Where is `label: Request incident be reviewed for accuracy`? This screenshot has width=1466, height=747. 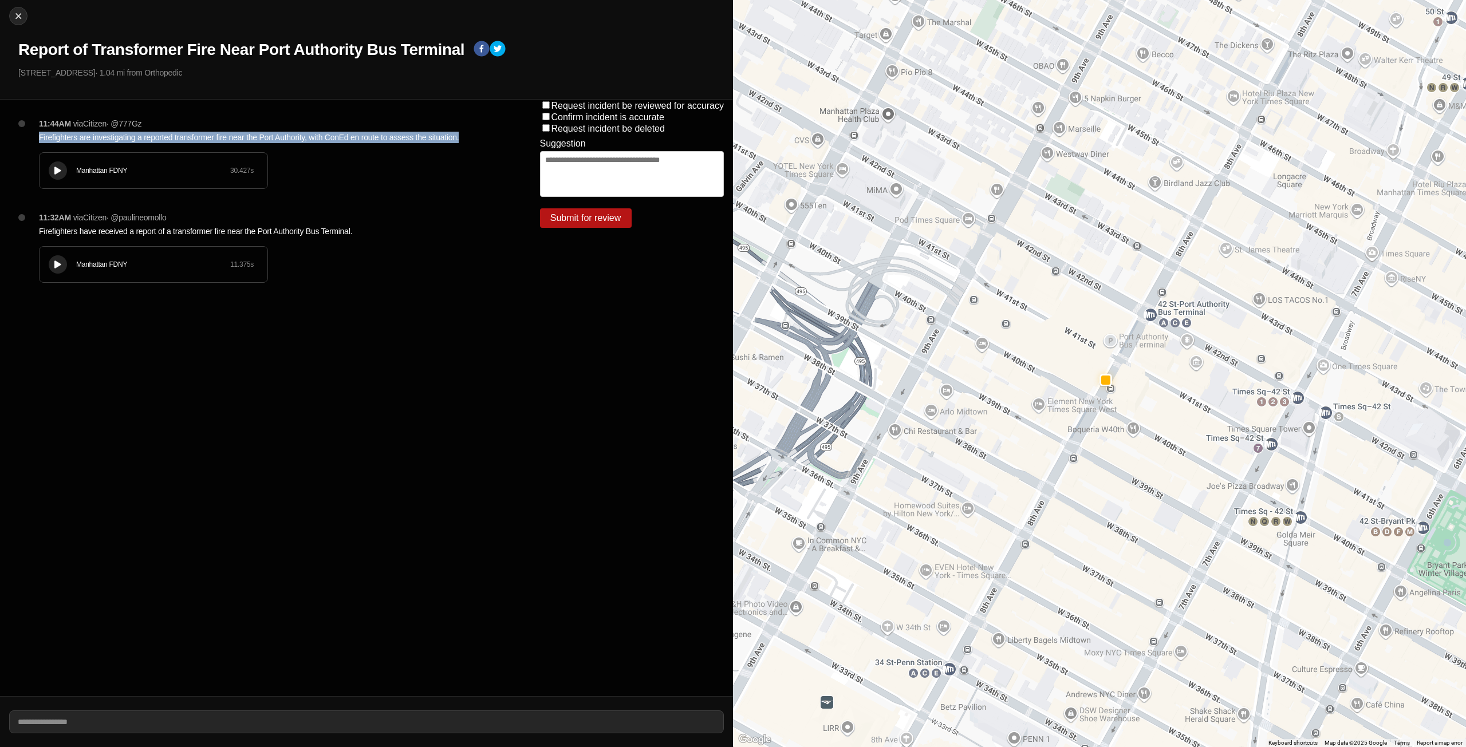
label: Request incident be reviewed for accuracy is located at coordinates (638, 105).